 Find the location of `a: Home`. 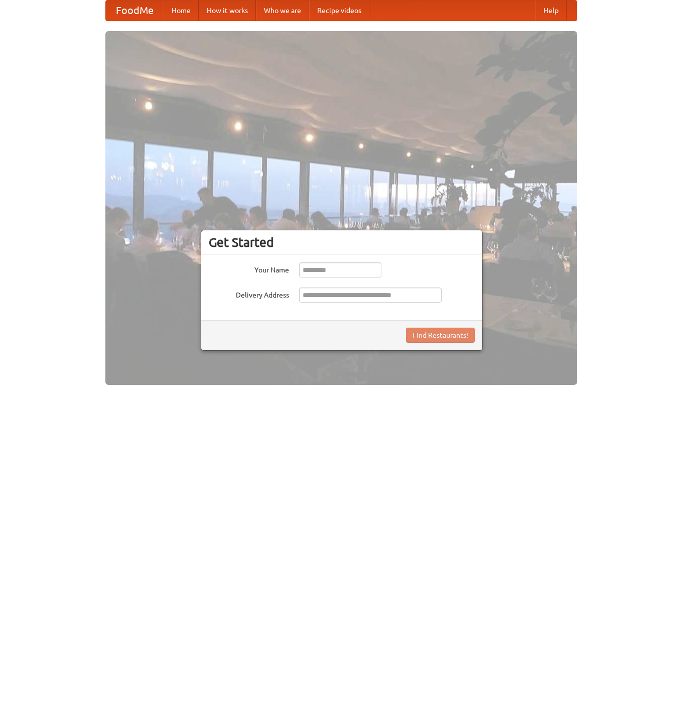

a: Home is located at coordinates (181, 11).